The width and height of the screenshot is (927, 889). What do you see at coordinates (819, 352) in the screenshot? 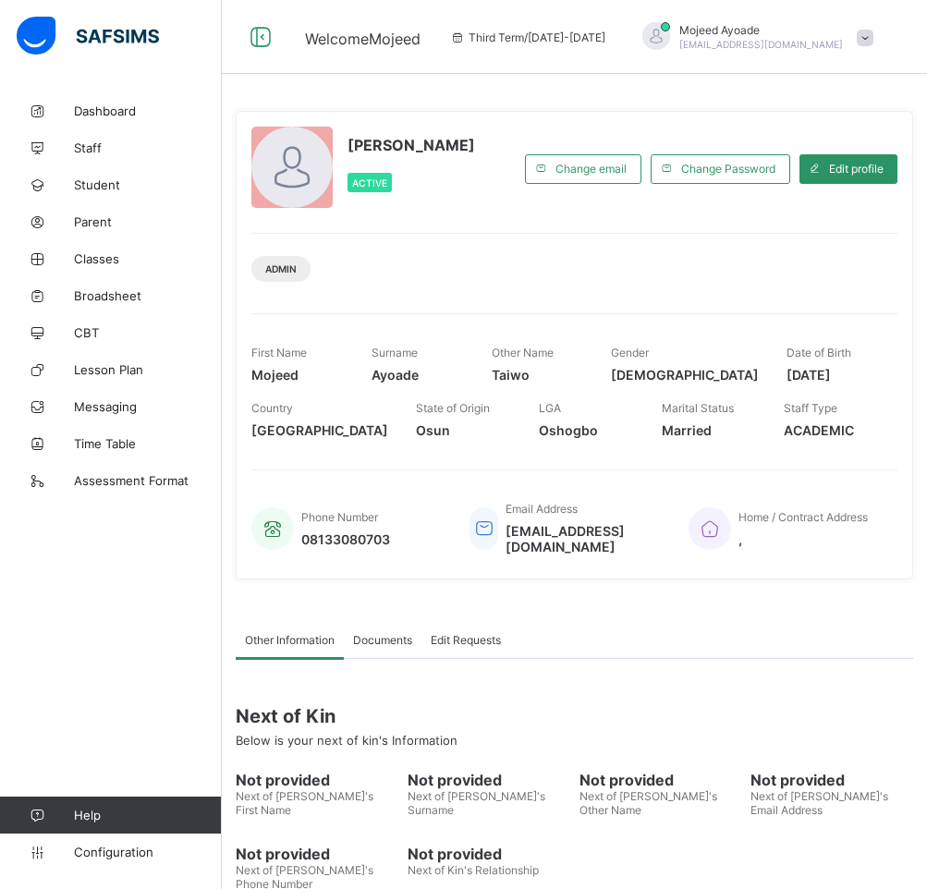
I see `span: Date of Birth` at bounding box center [819, 352].